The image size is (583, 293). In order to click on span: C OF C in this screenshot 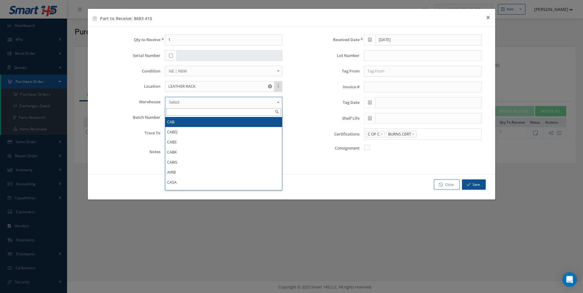, I will do `click(375, 134)`.